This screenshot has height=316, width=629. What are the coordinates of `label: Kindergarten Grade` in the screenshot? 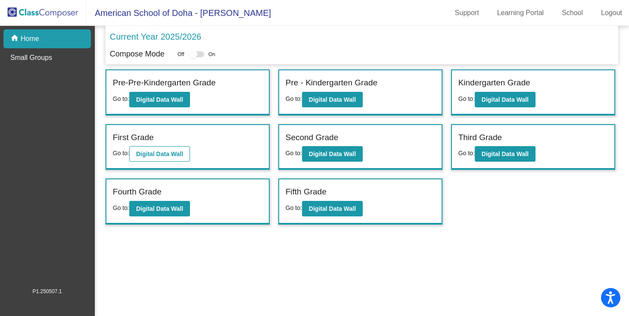 It's located at (494, 83).